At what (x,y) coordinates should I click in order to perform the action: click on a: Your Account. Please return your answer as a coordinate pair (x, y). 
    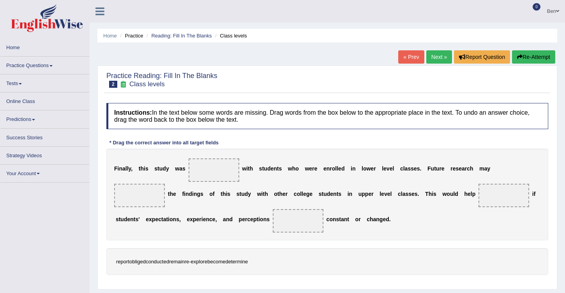
    Looking at the image, I should click on (45, 172).